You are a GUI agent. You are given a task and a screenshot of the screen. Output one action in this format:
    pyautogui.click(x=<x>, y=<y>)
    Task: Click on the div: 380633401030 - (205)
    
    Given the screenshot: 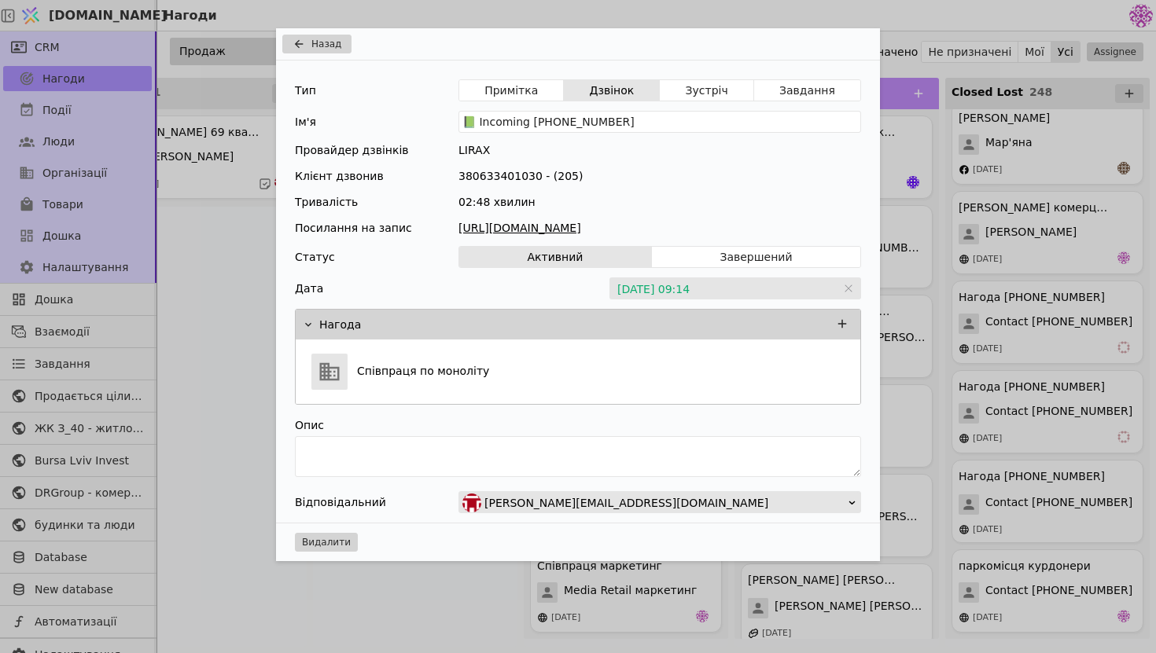 What is the action you would take?
    pyautogui.click(x=660, y=176)
    